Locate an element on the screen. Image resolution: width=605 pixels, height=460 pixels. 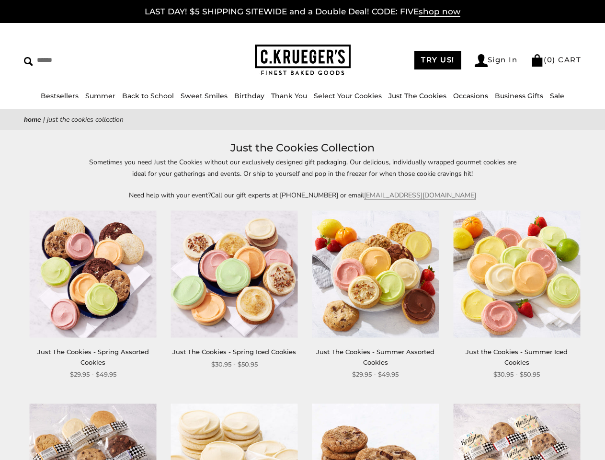
a: Select Your Cookies is located at coordinates (348, 96).